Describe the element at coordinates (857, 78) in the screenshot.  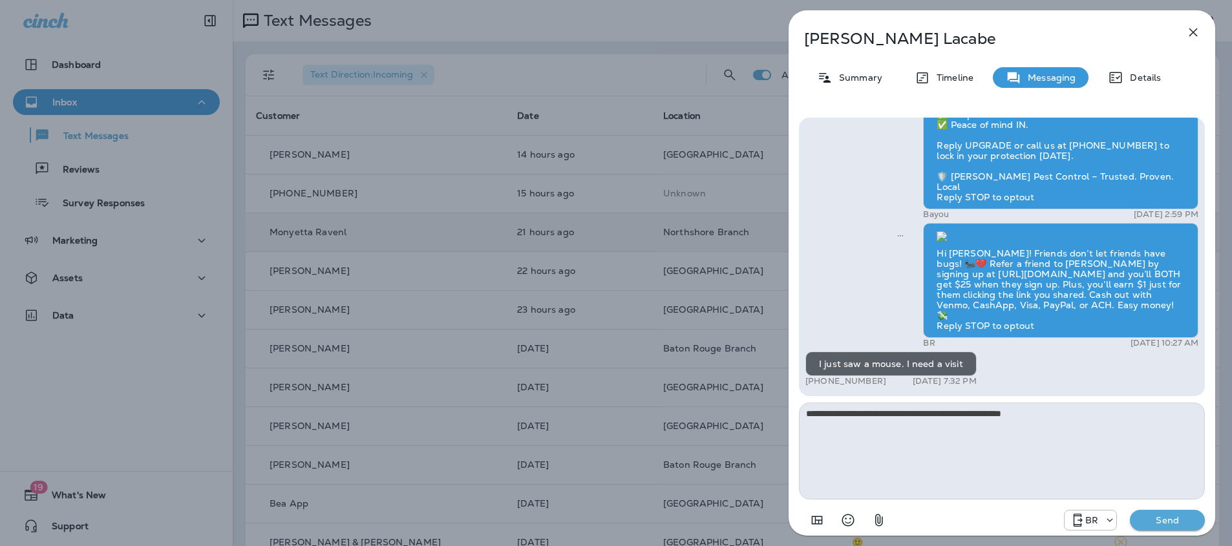
I see `p: Summary` at that location.